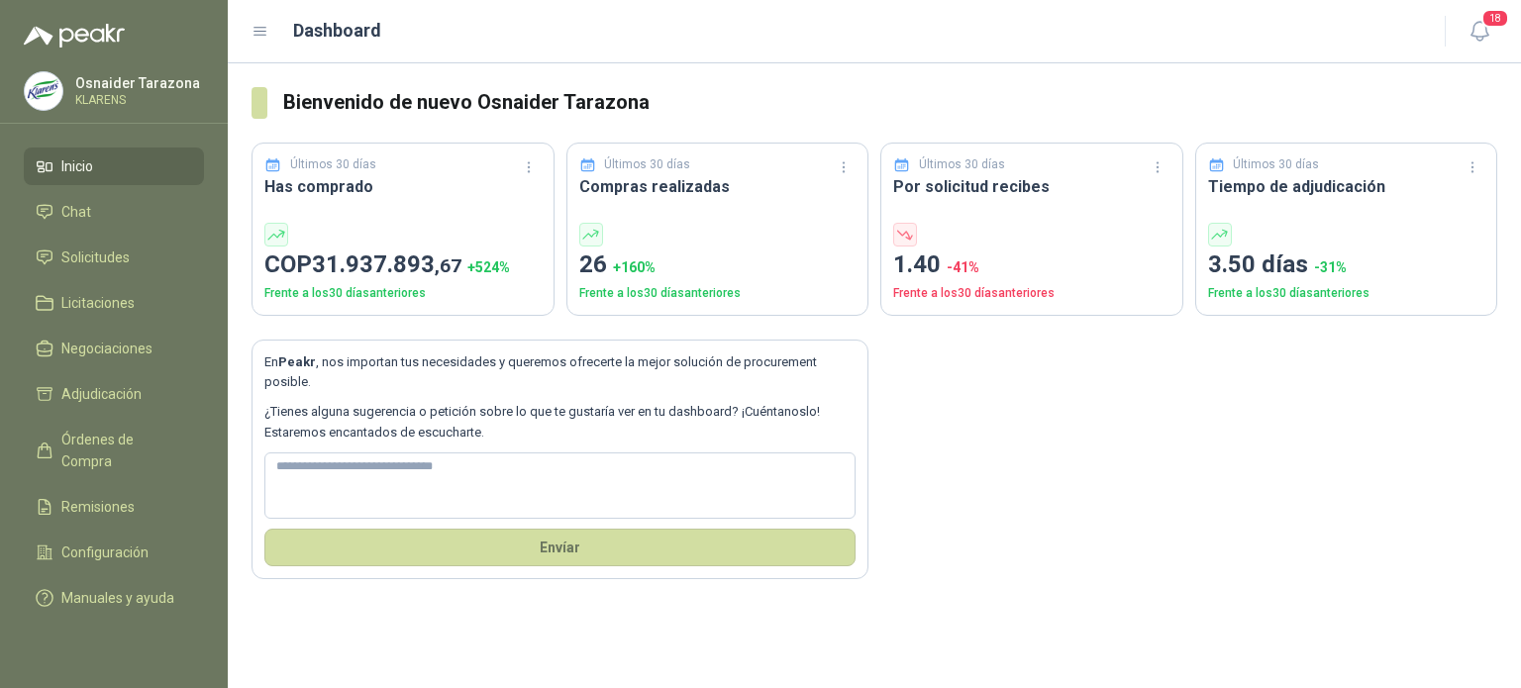  What do you see at coordinates (1330, 267) in the screenshot?
I see `span: -31 %` at bounding box center [1330, 267].